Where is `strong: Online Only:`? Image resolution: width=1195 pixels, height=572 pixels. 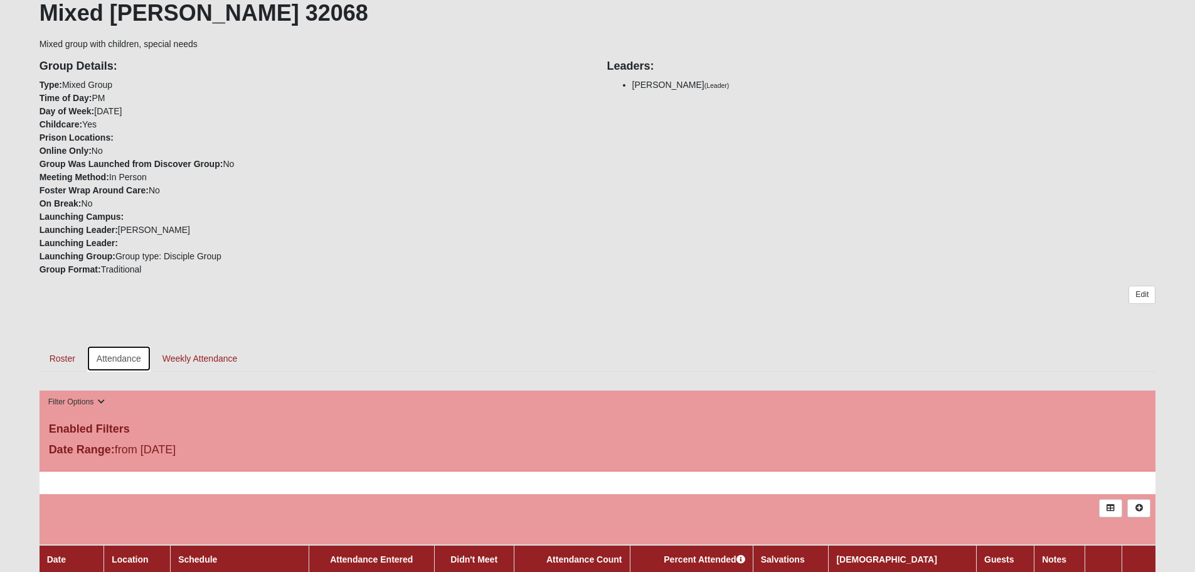 strong: Online Only: is located at coordinates (65, 151).